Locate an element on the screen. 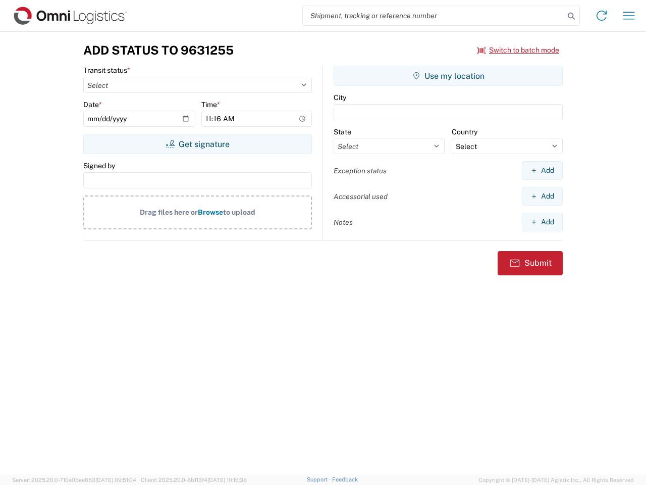 Image resolution: width=646 pixels, height=485 pixels. button: Submit is located at coordinates (530, 263).